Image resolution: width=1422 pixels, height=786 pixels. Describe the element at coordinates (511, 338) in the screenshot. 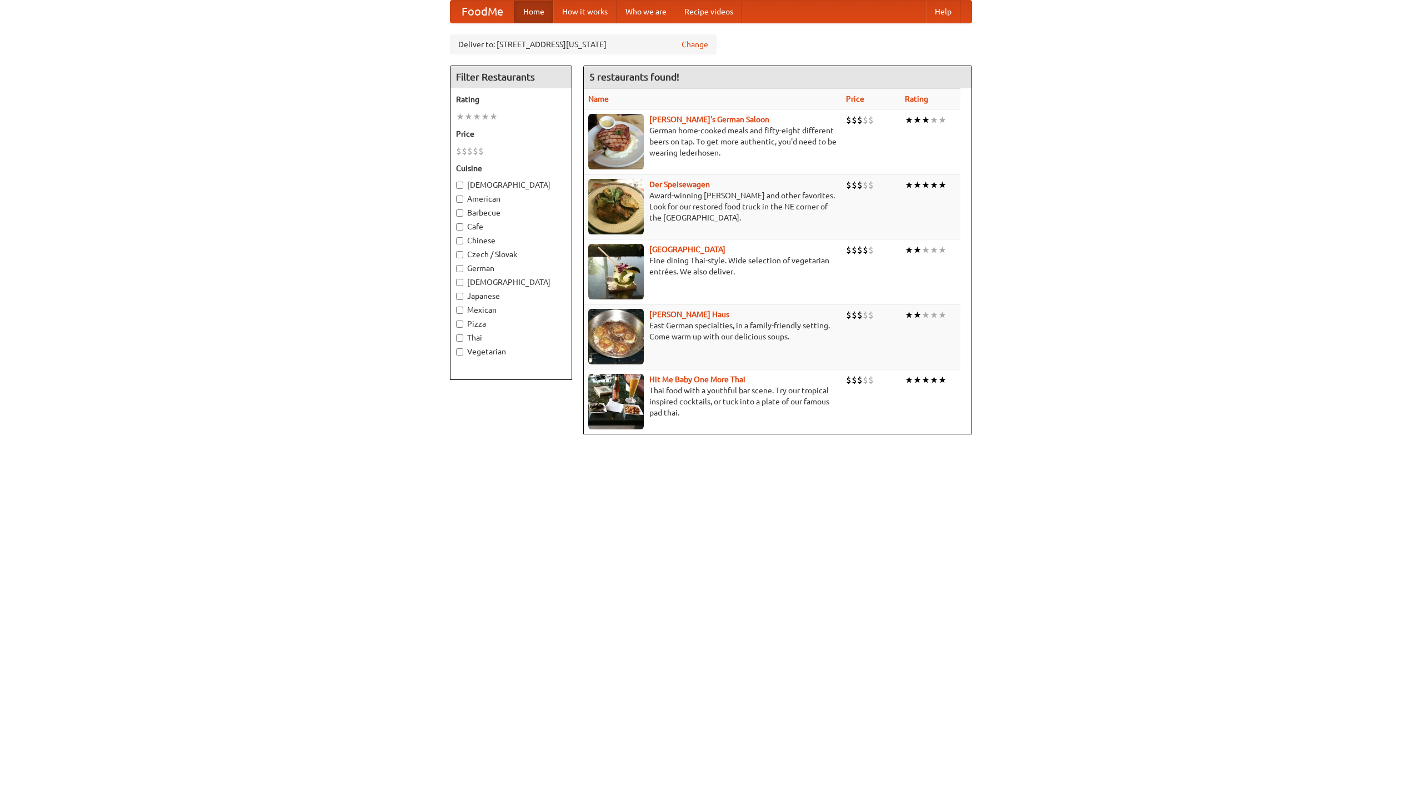

I see `label: Thai` at that location.